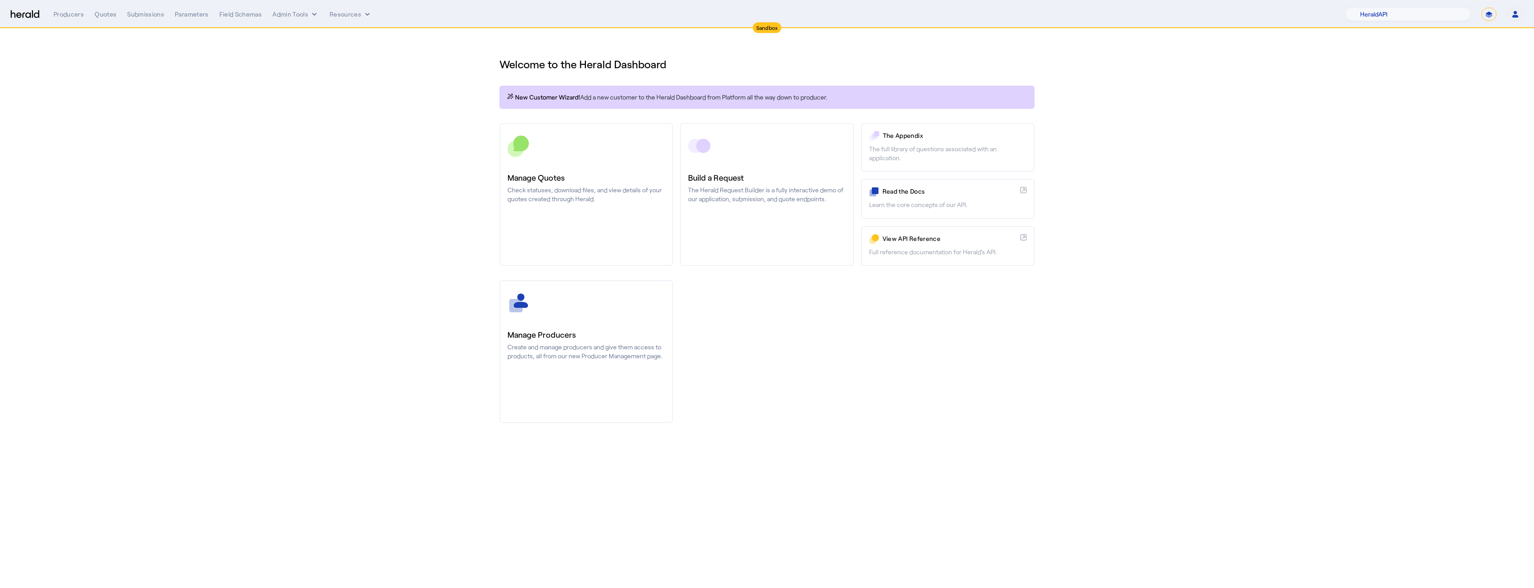  What do you see at coordinates (25, 14) in the screenshot?
I see `img: Herald Logo` at bounding box center [25, 14].